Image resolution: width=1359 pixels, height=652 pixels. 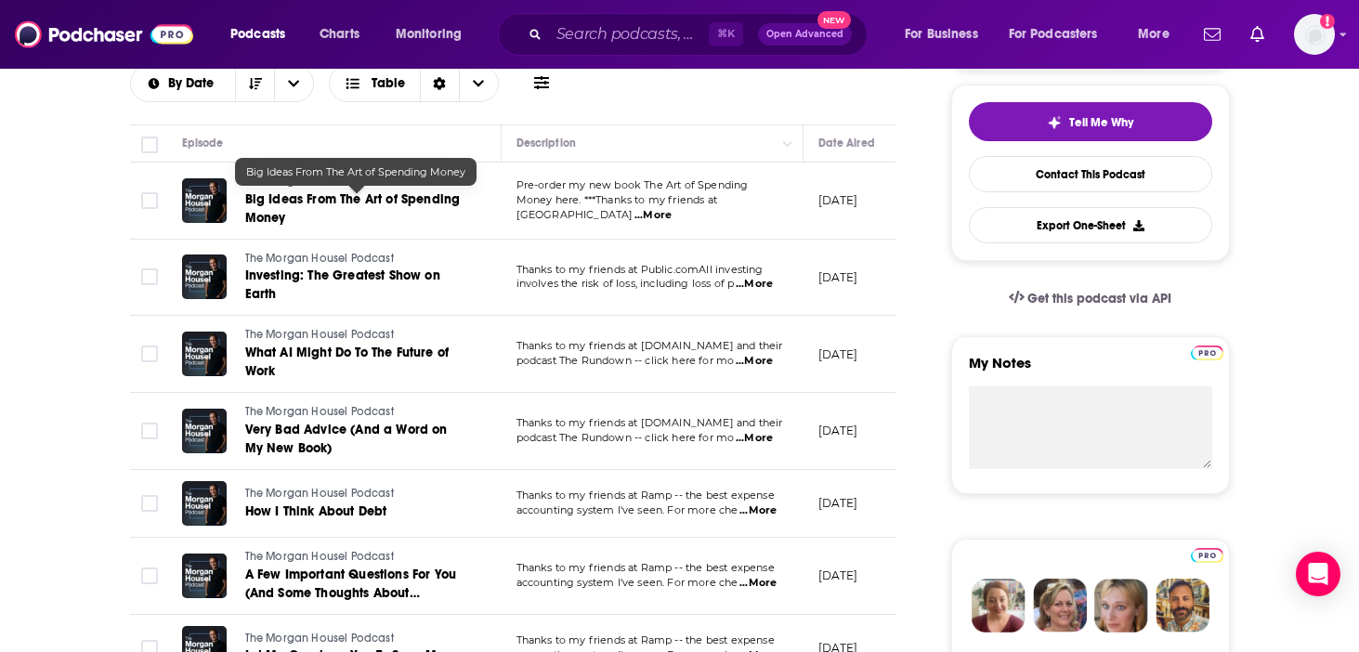 What do you see at coordinates (343, 284) in the screenshot?
I see `span: Investing: The Greatest Show on Earth` at bounding box center [343, 284].